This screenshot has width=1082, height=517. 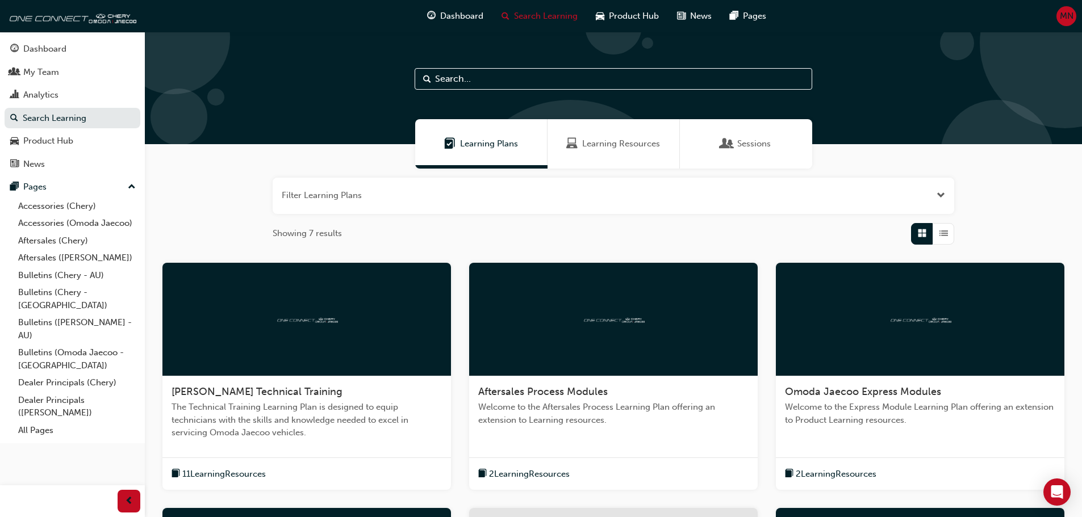 I want to click on span: people-icon, so click(x=14, y=73).